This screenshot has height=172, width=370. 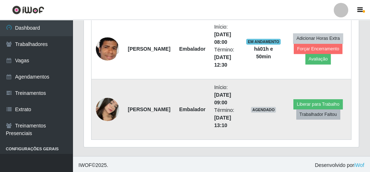 I want to click on button: Forçar Encerramento, so click(x=318, y=49).